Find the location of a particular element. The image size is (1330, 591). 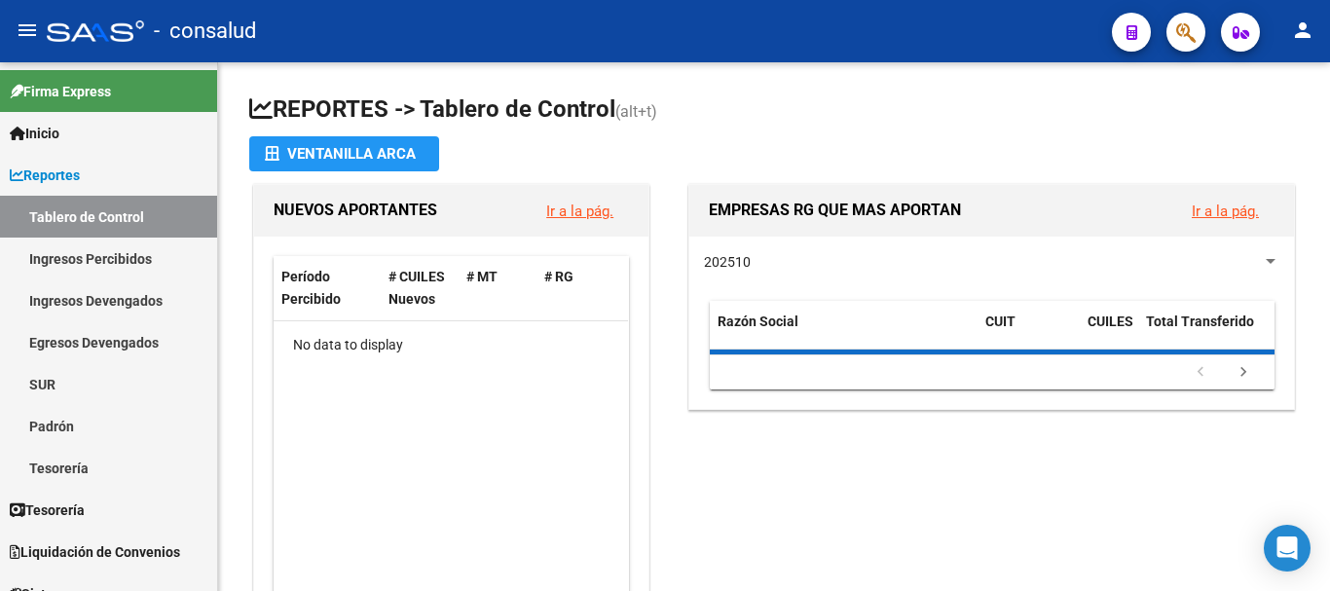

span: Total Transferido is located at coordinates (1200, 321).